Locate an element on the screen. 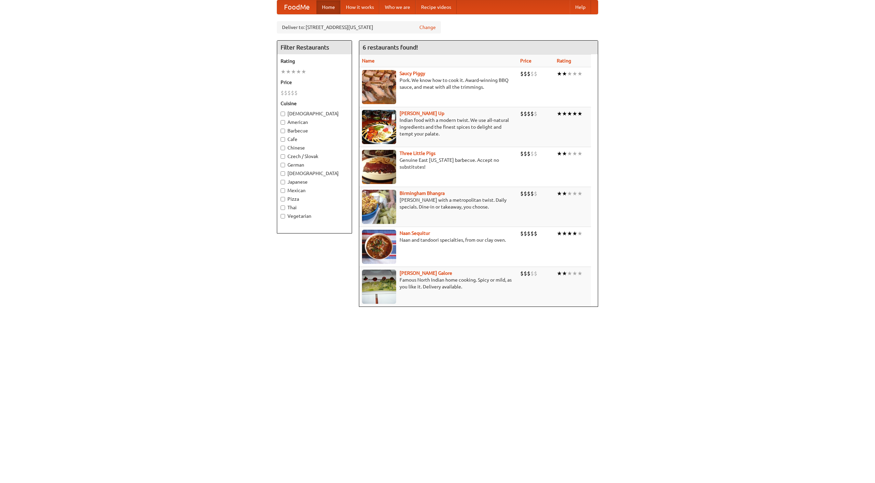  b: Birmingham Bhangra is located at coordinates (422, 193).